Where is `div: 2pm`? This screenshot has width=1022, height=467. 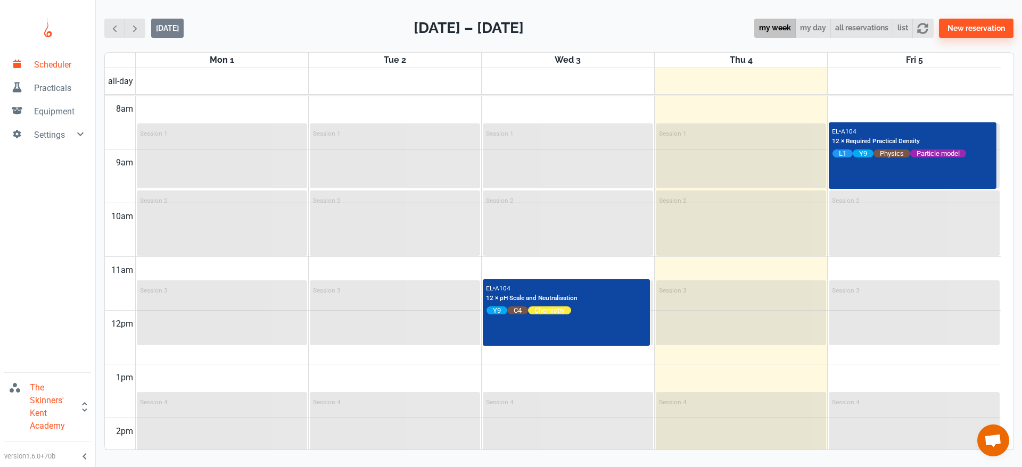 div: 2pm is located at coordinates (124, 431).